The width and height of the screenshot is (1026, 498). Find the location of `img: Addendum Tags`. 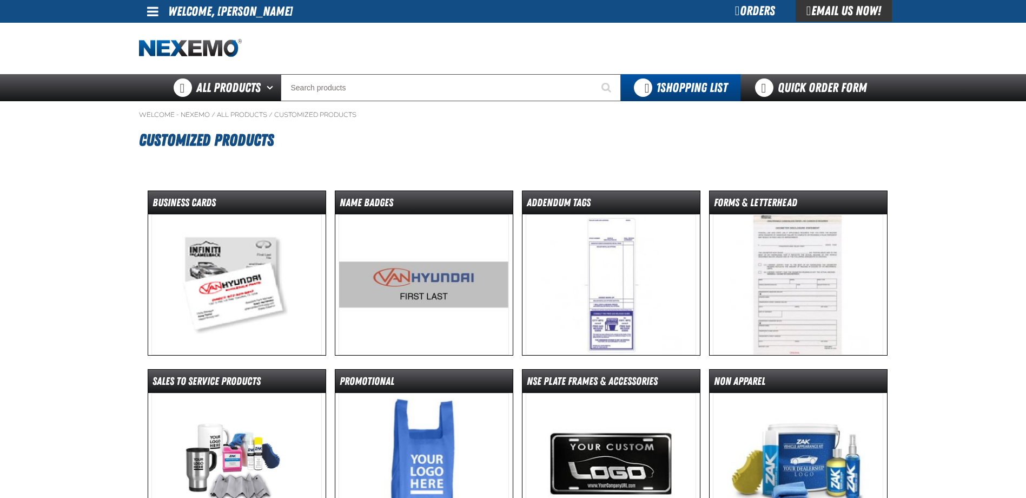

img: Addendum Tags is located at coordinates (611, 285).